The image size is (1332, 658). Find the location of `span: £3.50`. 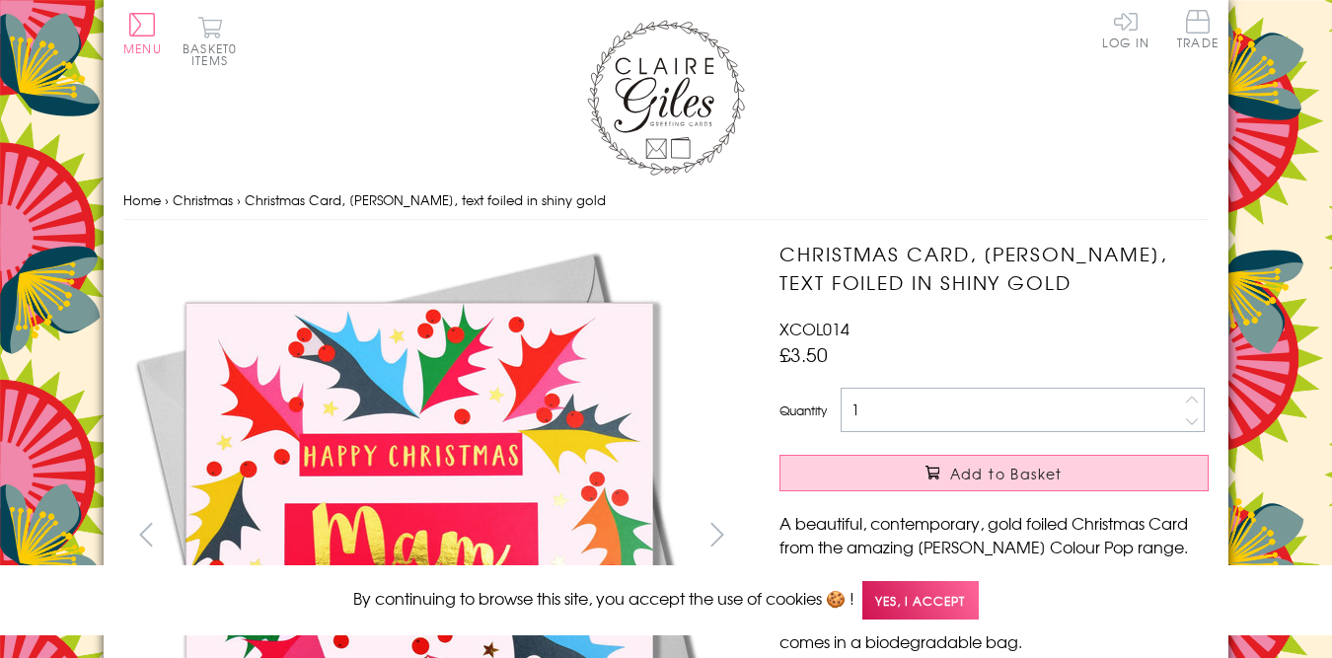

span: £3.50 is located at coordinates (803, 354).